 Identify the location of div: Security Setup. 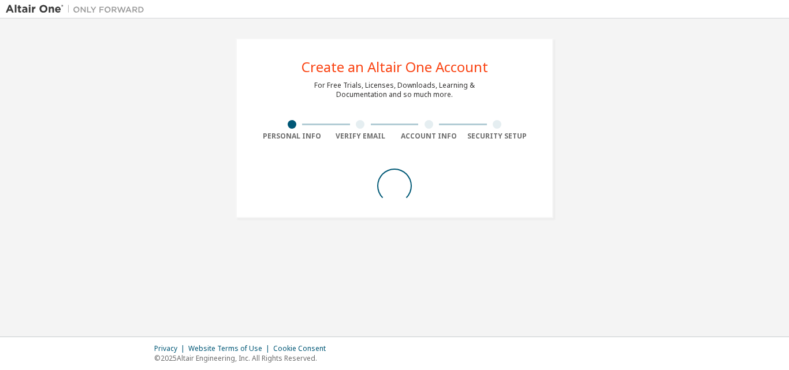
(498, 136).